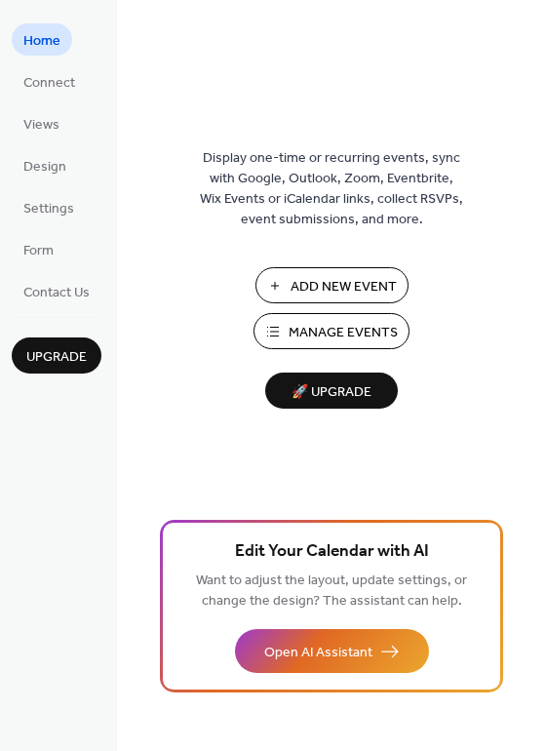 This screenshot has width=546, height=751. I want to click on a: Form, so click(38, 249).